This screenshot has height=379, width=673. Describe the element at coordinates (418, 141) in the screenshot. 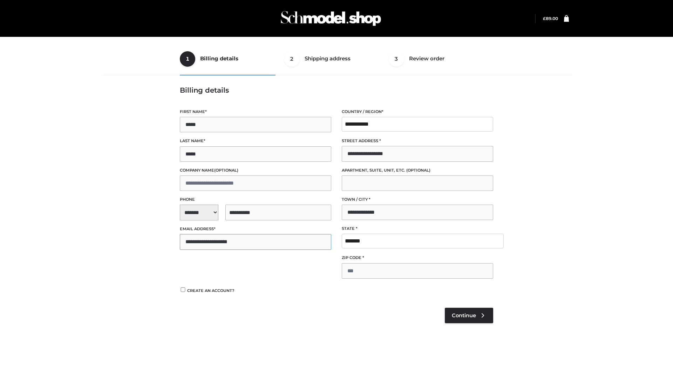

I see `label: Street address` at that location.